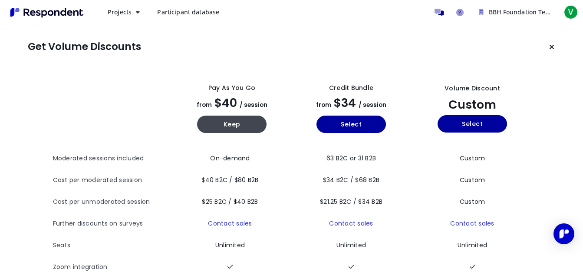 The image size is (583, 279). I want to click on button: Projects, so click(124, 12).